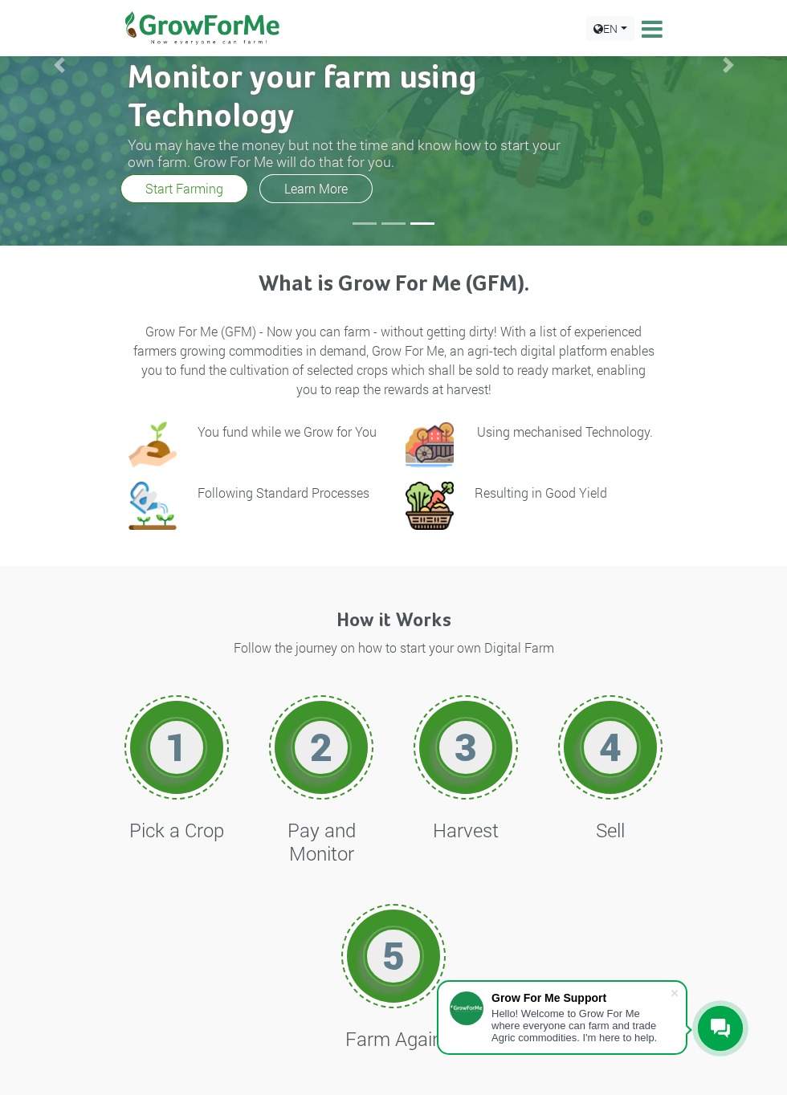 Image resolution: width=787 pixels, height=1095 pixels. What do you see at coordinates (321, 747) in the screenshot?
I see `h1: 2` at bounding box center [321, 747].